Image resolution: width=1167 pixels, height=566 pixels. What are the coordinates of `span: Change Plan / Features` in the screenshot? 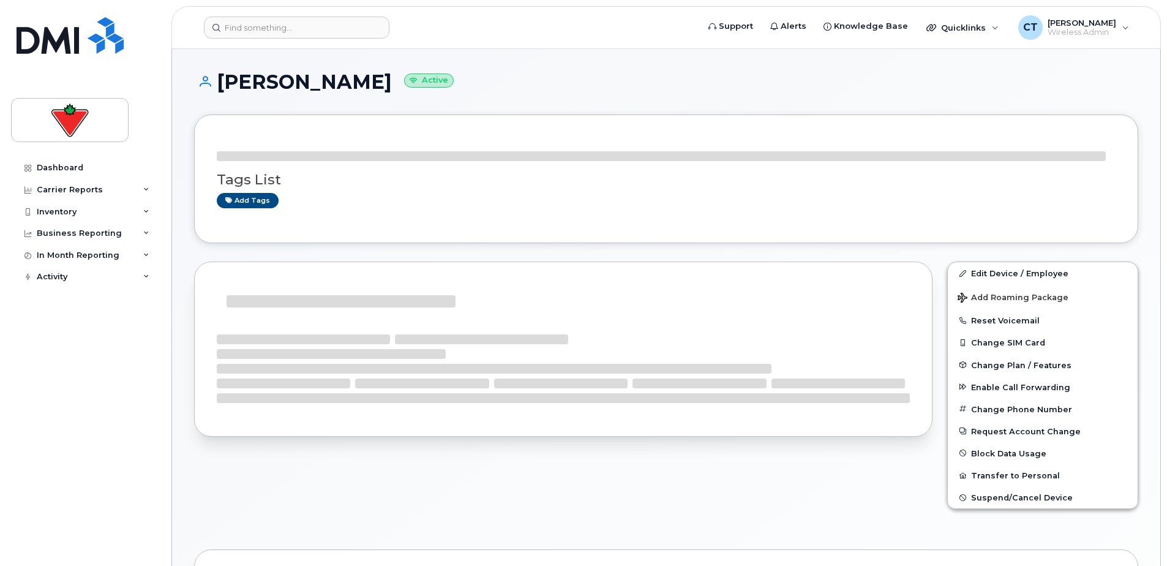 It's located at (1021, 364).